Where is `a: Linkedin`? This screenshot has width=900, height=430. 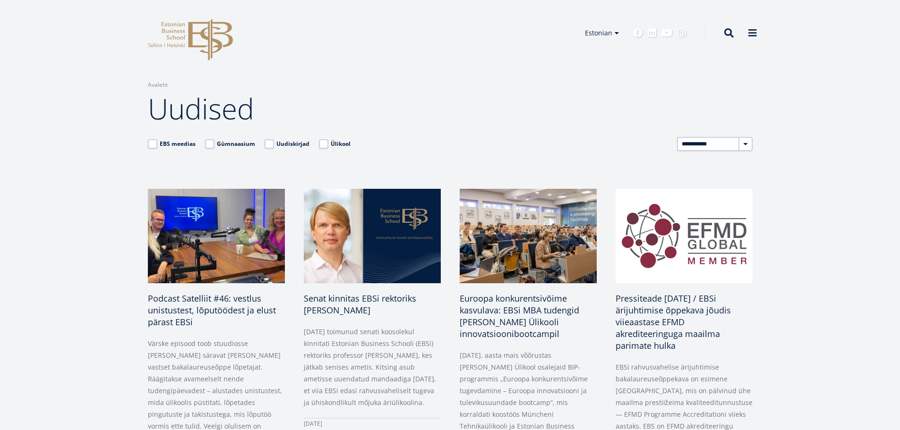 a: Linkedin is located at coordinates (652, 33).